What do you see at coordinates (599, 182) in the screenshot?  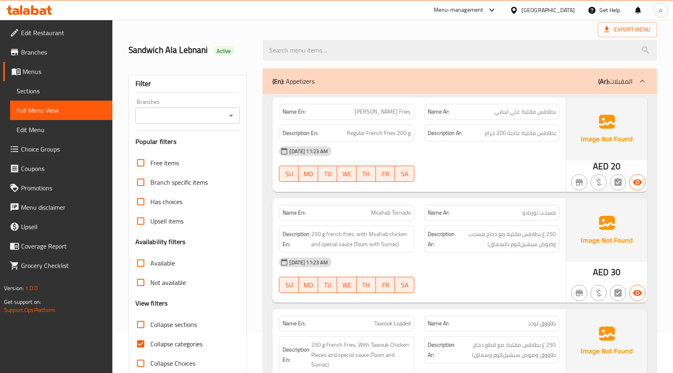 I see `button: Purchased item` at bounding box center [599, 182].